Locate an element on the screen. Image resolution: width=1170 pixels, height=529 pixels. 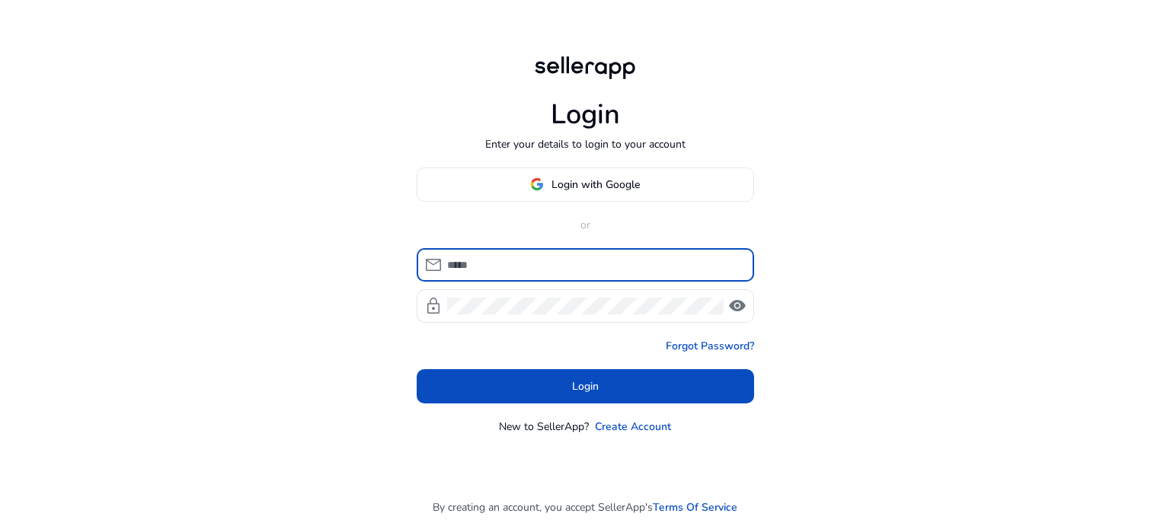
h1: Login is located at coordinates (585, 114).